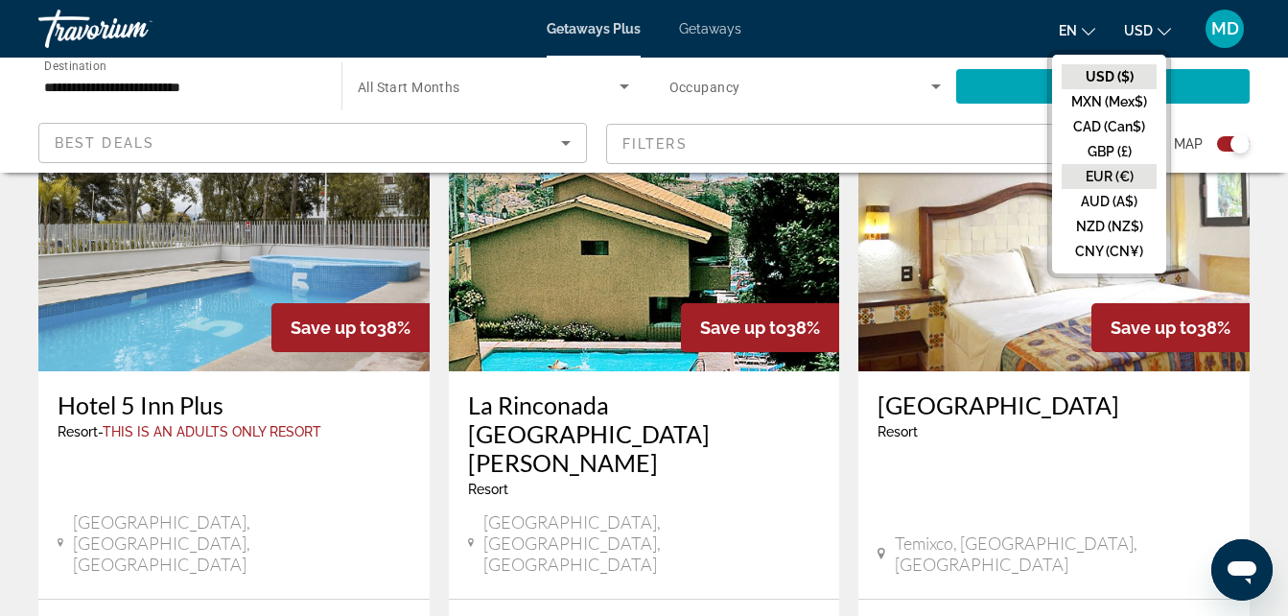 The width and height of the screenshot is (1288, 616). Describe the element at coordinates (710, 29) in the screenshot. I see `span: Getaways` at that location.